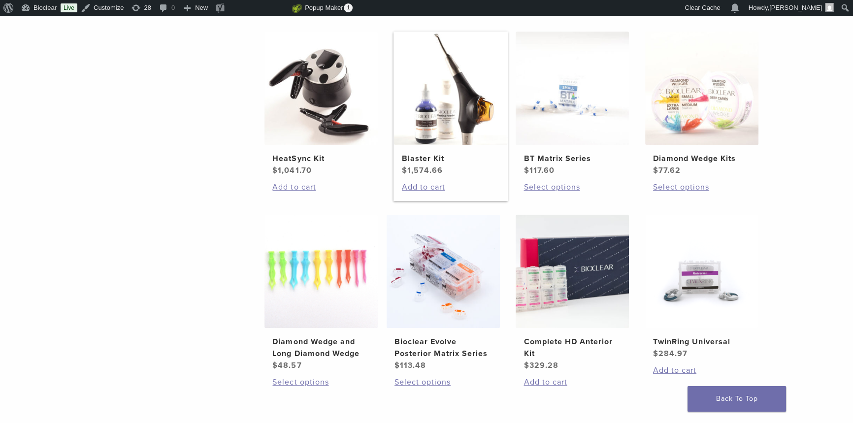 The height and width of the screenshot is (423, 853). I want to click on a: Bioclear Evolve Posterior Matrix SeriesBioclear Evolve Posterior Matrix Series $113.48, so click(443, 293).